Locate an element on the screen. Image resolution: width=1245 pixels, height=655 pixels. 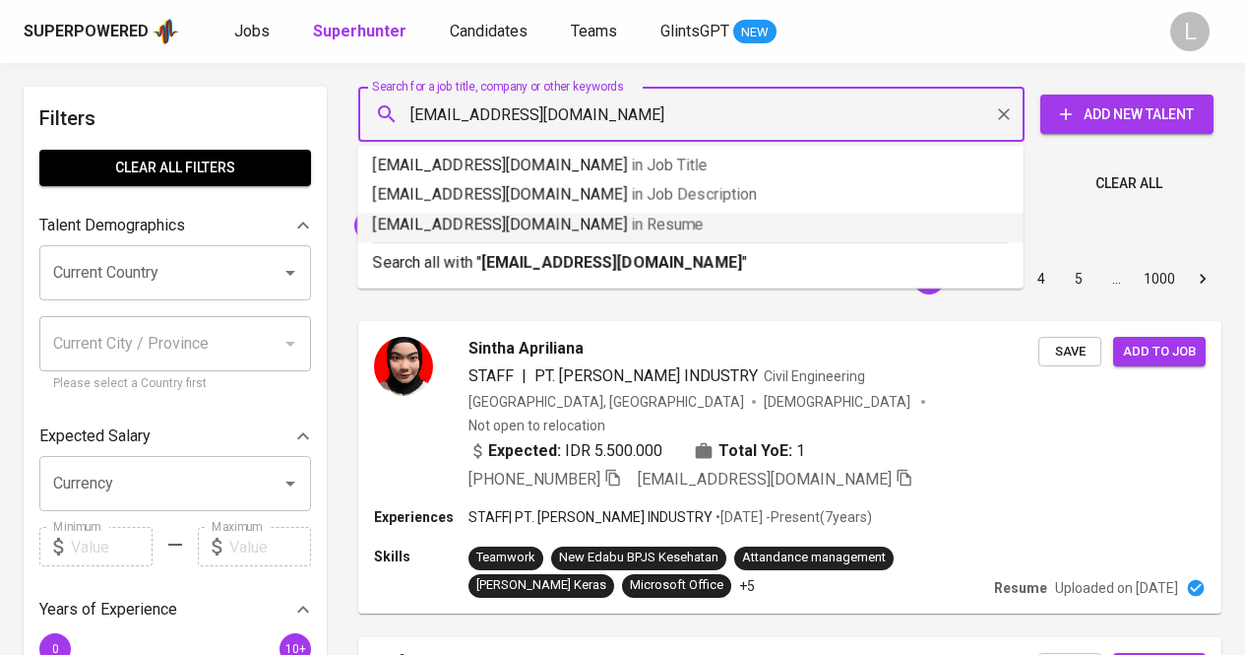
a: Teams is located at coordinates (596, 32).